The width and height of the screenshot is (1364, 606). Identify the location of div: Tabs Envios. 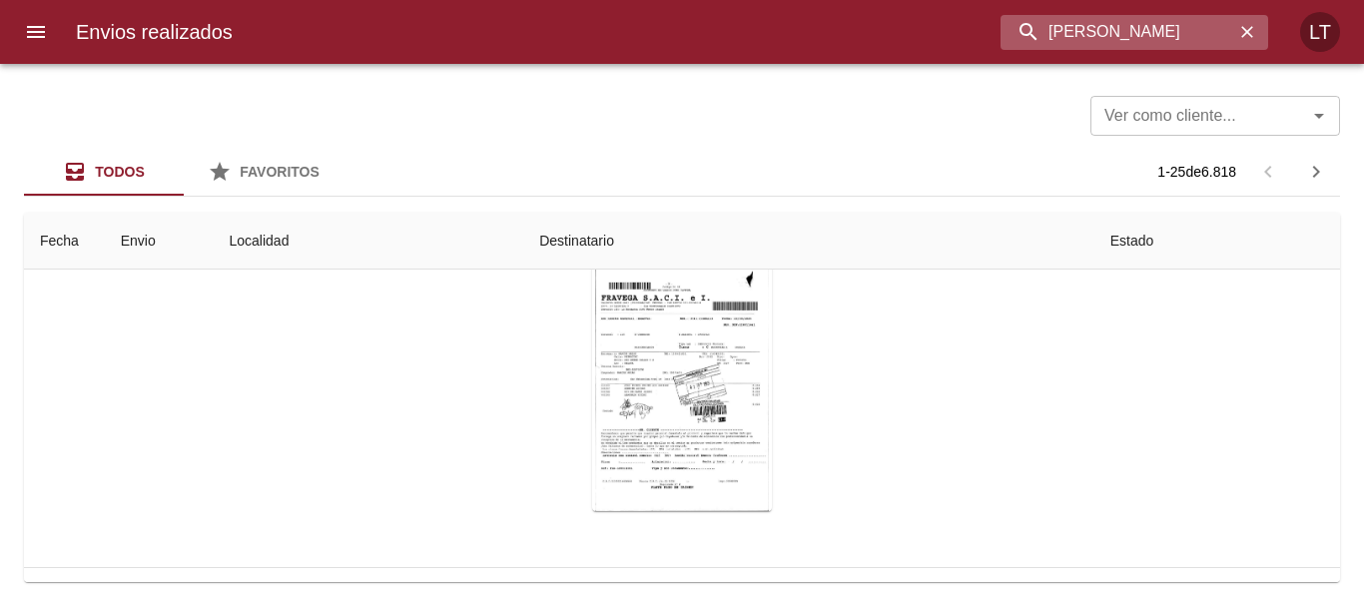
(184, 172).